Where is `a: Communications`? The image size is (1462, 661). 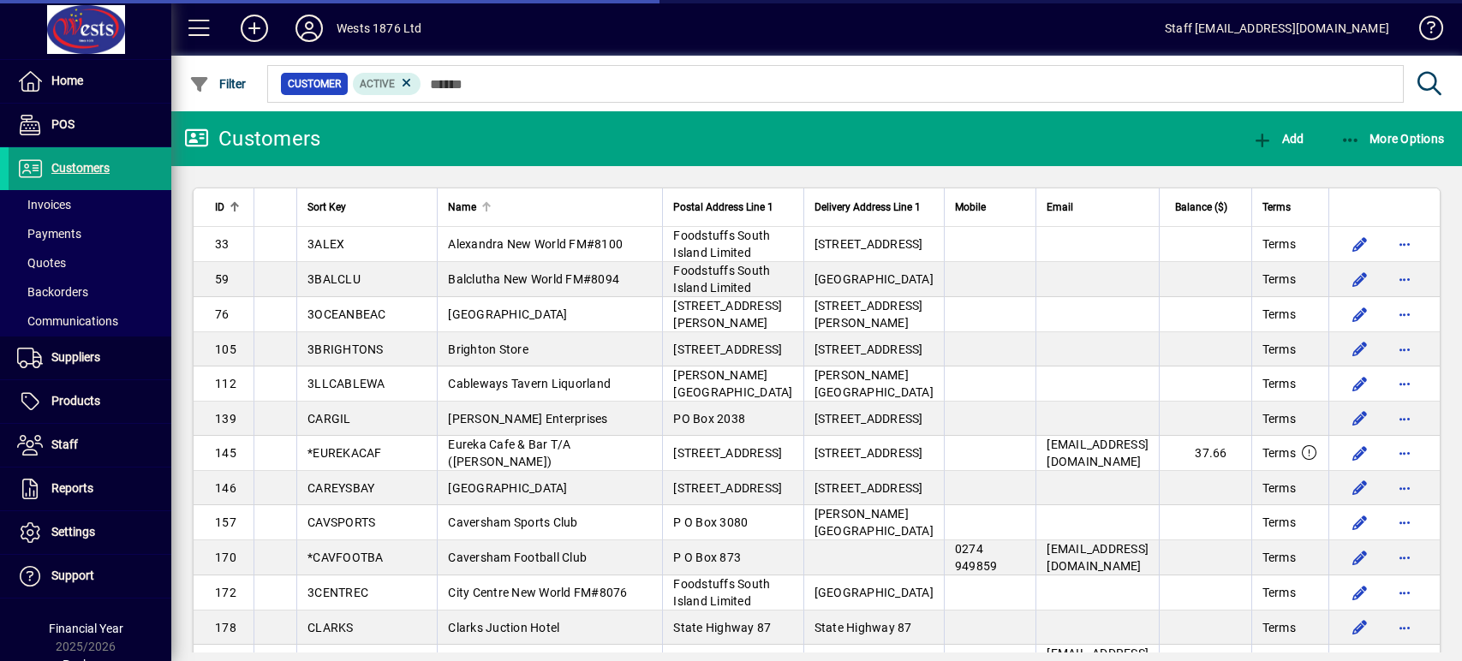 a: Communications is located at coordinates (90, 321).